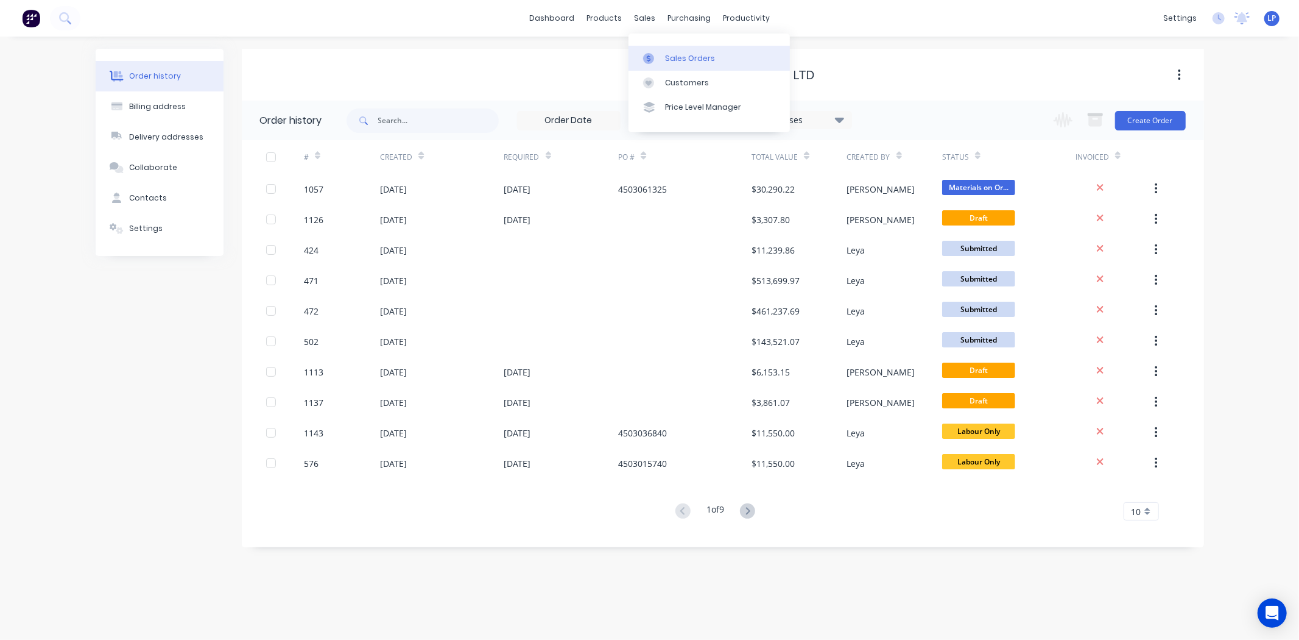 This screenshot has height=640, width=1299. Describe the element at coordinates (160, 228) in the screenshot. I see `button: Settings` at that location.